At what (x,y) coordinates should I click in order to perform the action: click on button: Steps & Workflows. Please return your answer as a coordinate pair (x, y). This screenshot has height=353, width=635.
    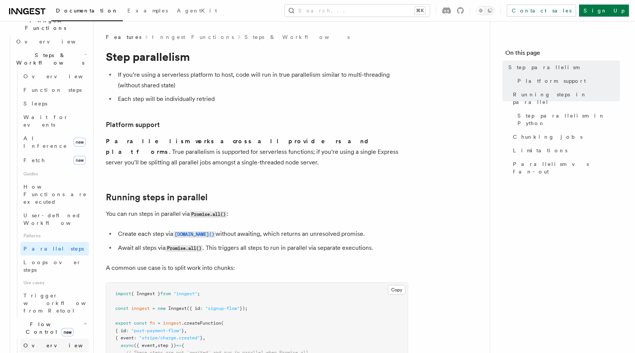
    Looking at the image, I should click on (51, 59).